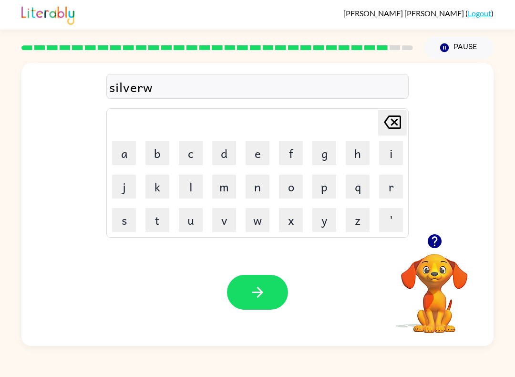 The width and height of the screenshot is (515, 377). Describe the element at coordinates (257, 87) in the screenshot. I see `div: silverw` at that location.